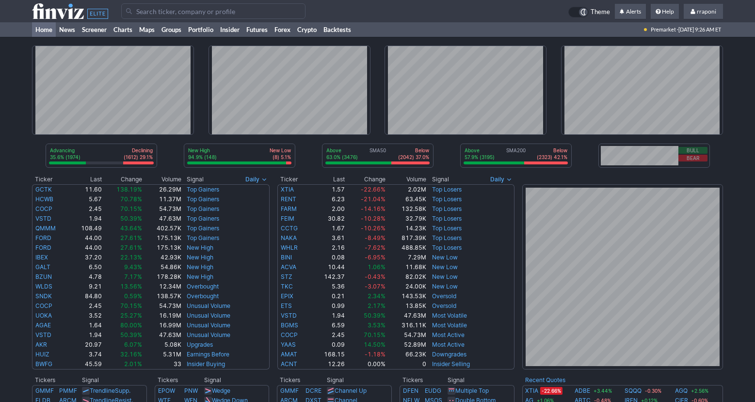 This screenshot has height=402, width=755. What do you see at coordinates (221, 391) in the screenshot?
I see `a: Wedge` at bounding box center [221, 391].